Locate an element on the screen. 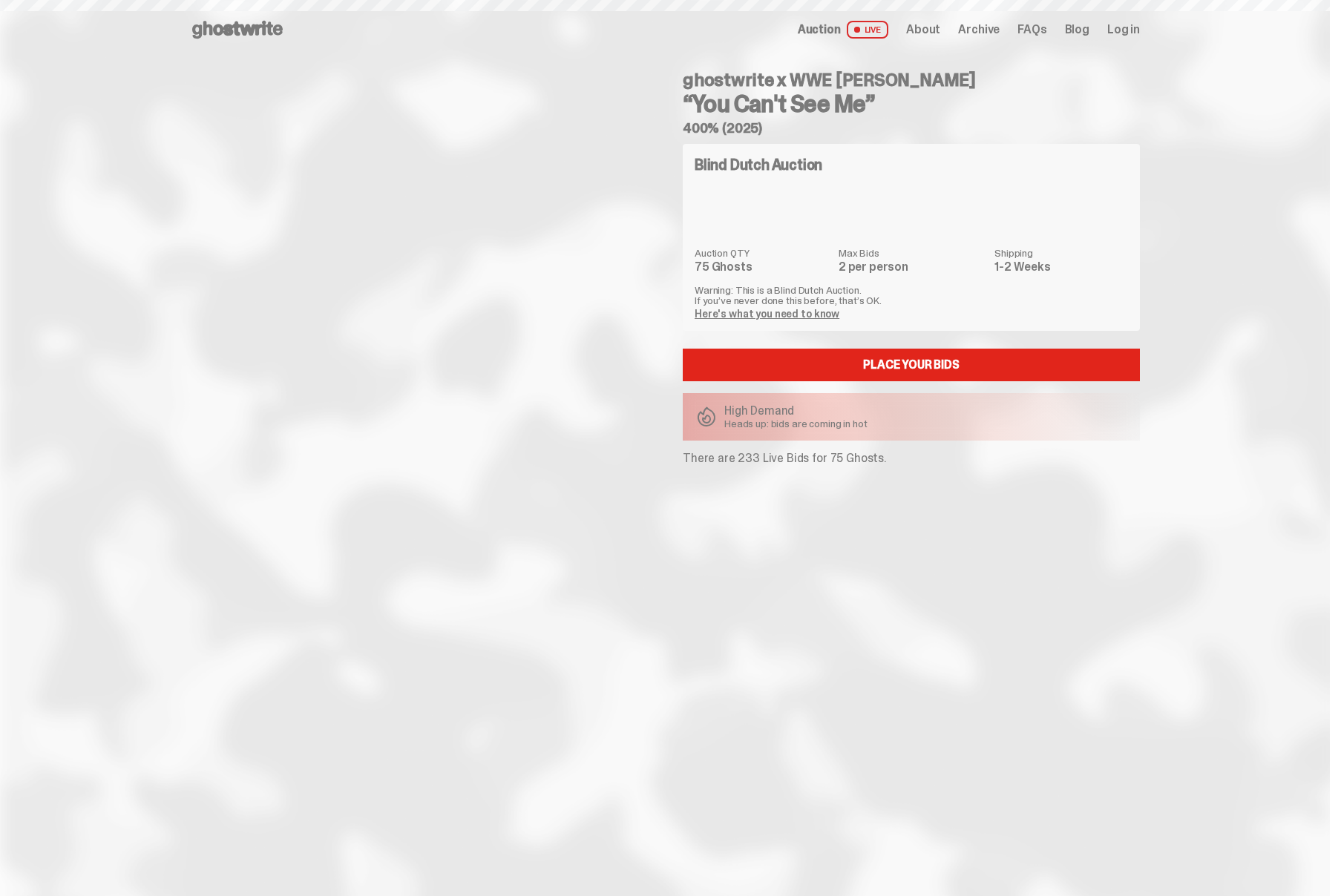  a: Log in is located at coordinates (1124, 30).